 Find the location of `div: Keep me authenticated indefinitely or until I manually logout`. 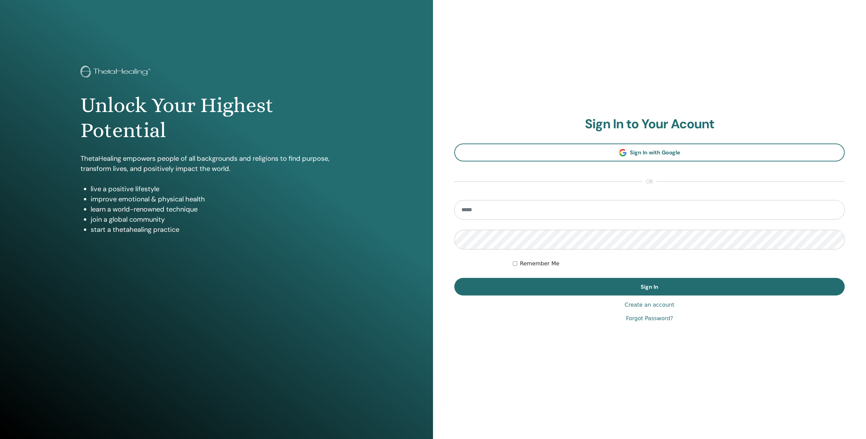

div: Keep me authenticated indefinitely or until I manually logout is located at coordinates (679, 264).